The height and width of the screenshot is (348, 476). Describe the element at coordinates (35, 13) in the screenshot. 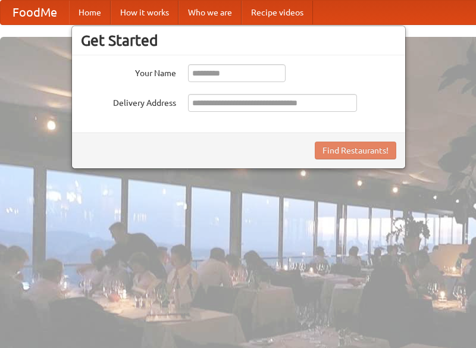

I see `a: FoodMe` at that location.